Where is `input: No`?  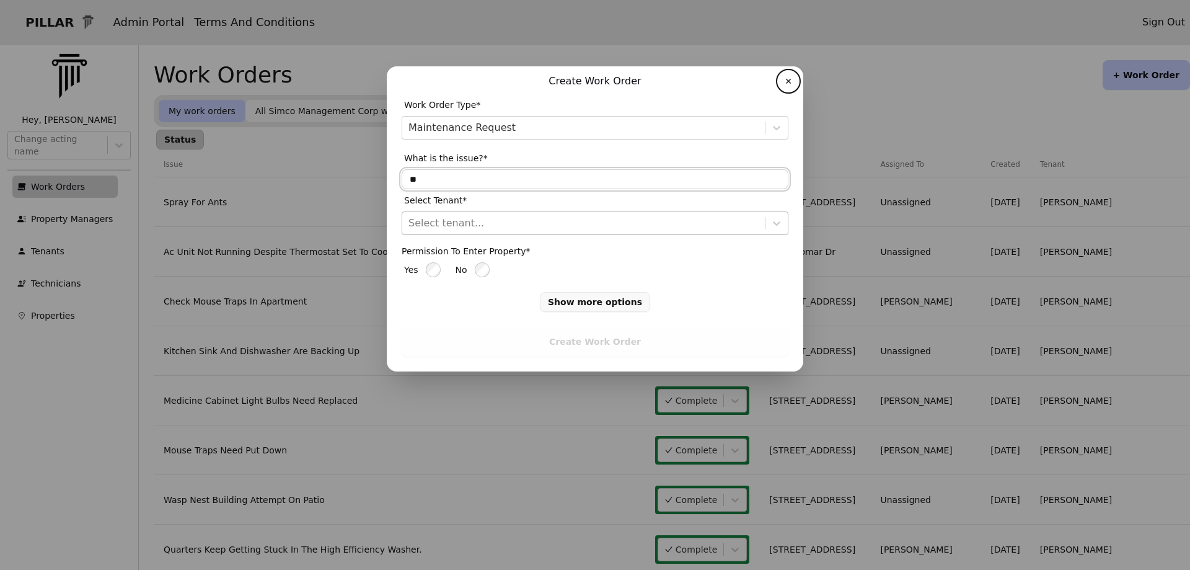
input: No is located at coordinates (482, 270).